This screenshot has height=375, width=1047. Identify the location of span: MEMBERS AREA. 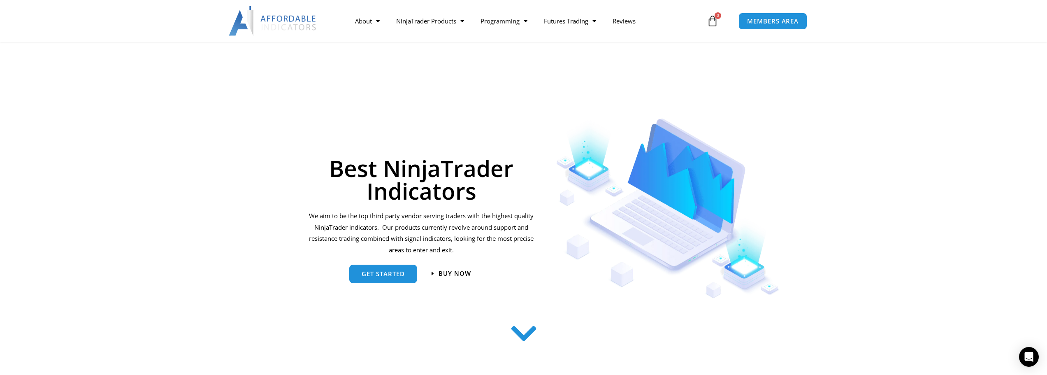
(772, 21).